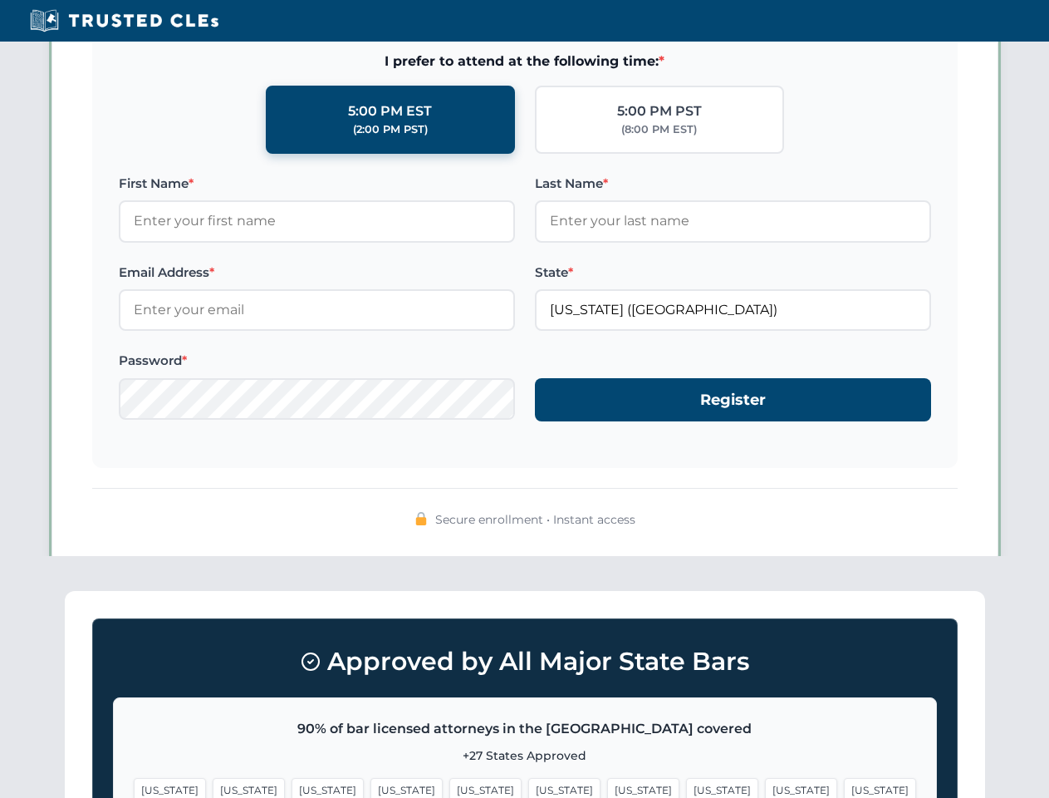 Image resolution: width=1049 pixels, height=798 pixels. I want to click on input: Enter your first name, so click(317, 221).